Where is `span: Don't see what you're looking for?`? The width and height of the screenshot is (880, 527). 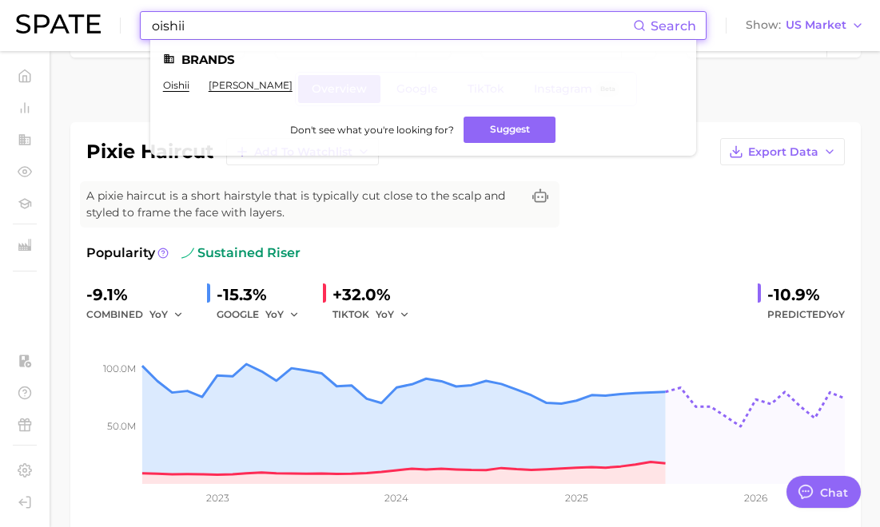
span: Don't see what you're looking for? is located at coordinates (371, 129).